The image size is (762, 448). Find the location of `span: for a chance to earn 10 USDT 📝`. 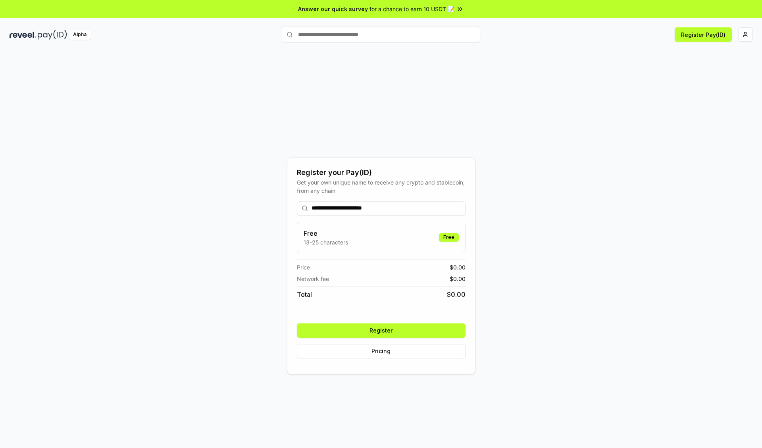

span: for a chance to earn 10 USDT 📝 is located at coordinates (412, 9).